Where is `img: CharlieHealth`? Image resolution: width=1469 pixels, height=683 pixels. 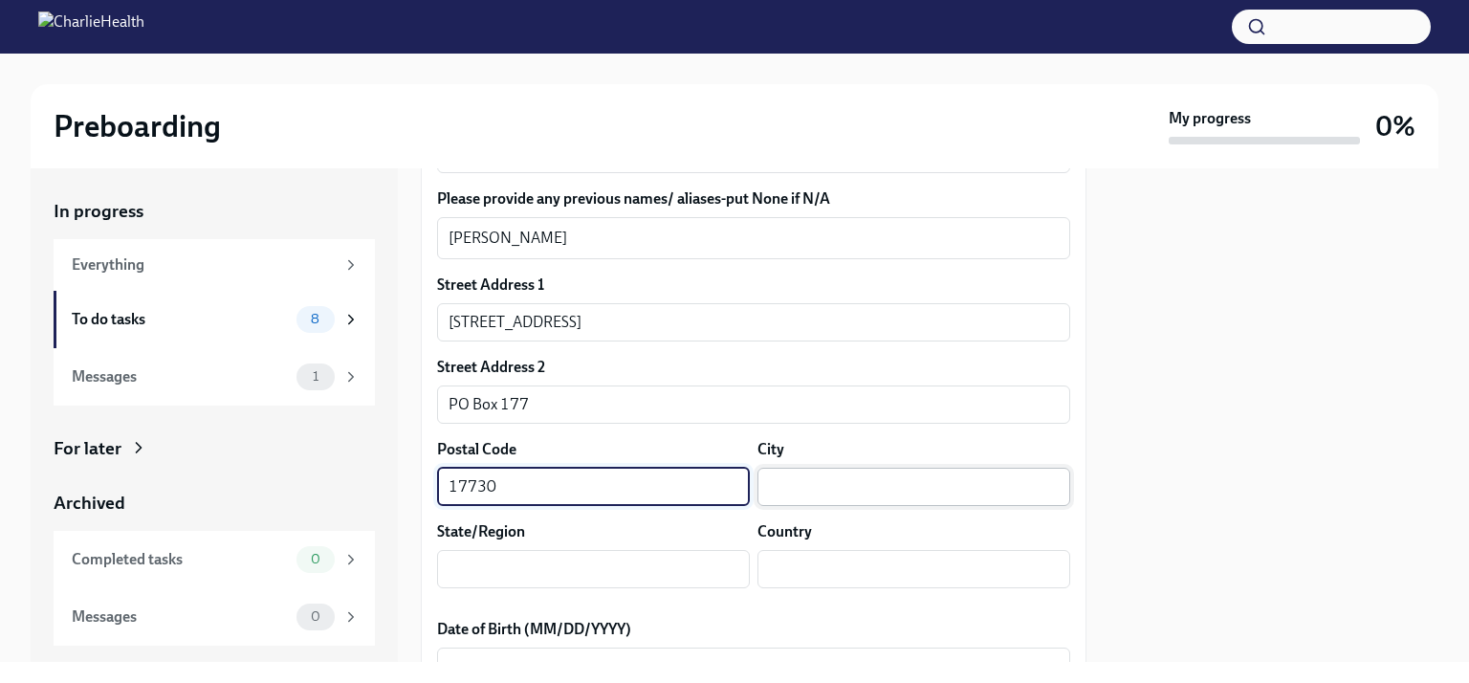
img: CharlieHealth is located at coordinates (91, 27).